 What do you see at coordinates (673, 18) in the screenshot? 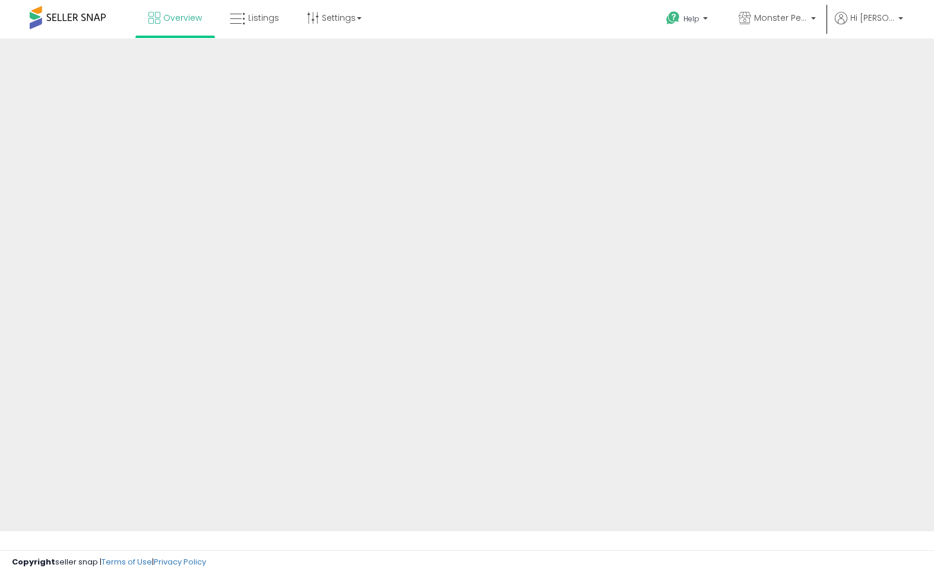
I see `i: Get Help` at bounding box center [673, 18].